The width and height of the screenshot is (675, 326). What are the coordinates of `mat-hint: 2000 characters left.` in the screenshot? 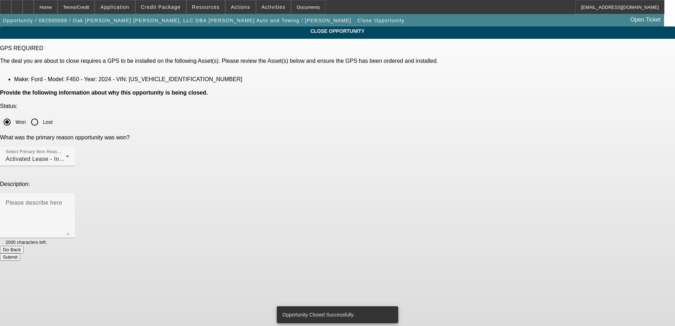 It's located at (26, 242).